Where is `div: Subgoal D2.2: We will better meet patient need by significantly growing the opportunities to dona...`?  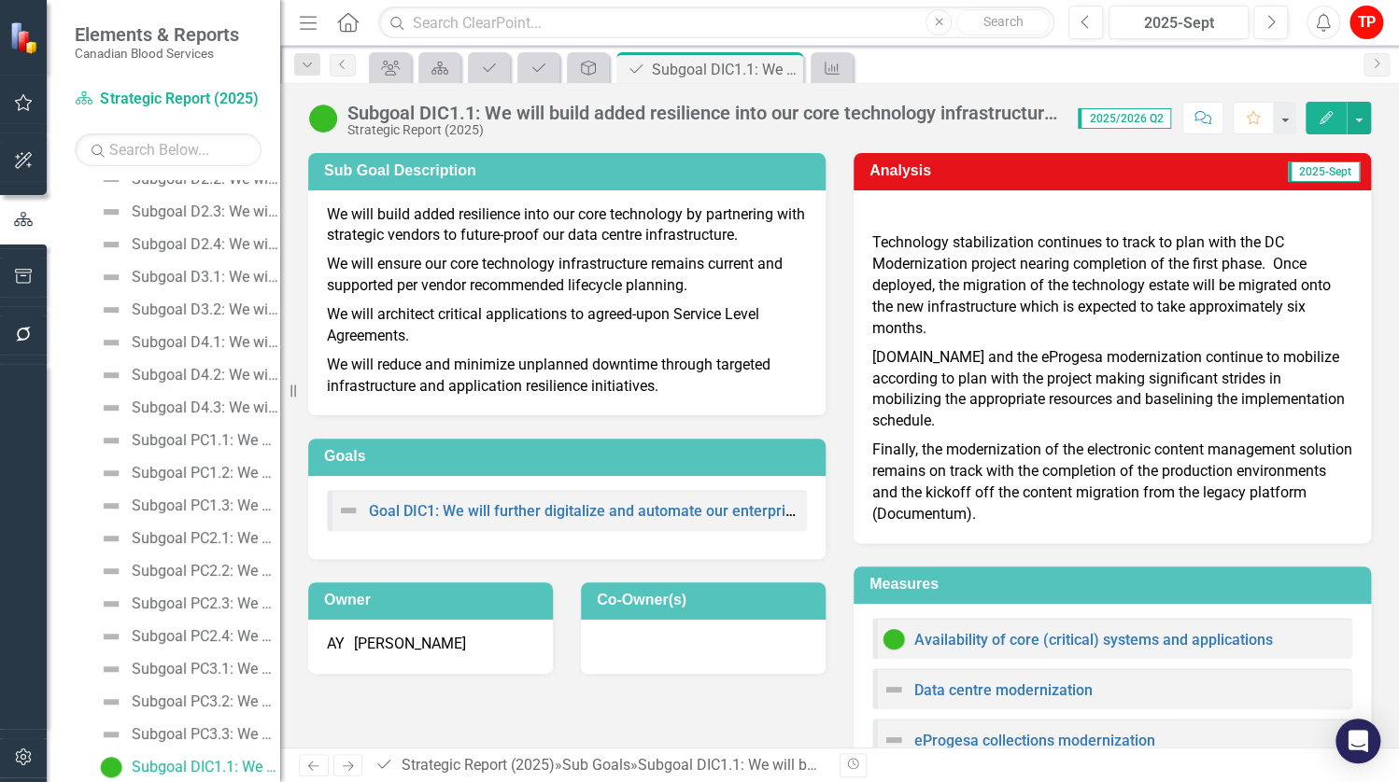 div: Subgoal D2.2: We will better meet patient need by significantly growing the opportunities to dona... is located at coordinates (205, 179).